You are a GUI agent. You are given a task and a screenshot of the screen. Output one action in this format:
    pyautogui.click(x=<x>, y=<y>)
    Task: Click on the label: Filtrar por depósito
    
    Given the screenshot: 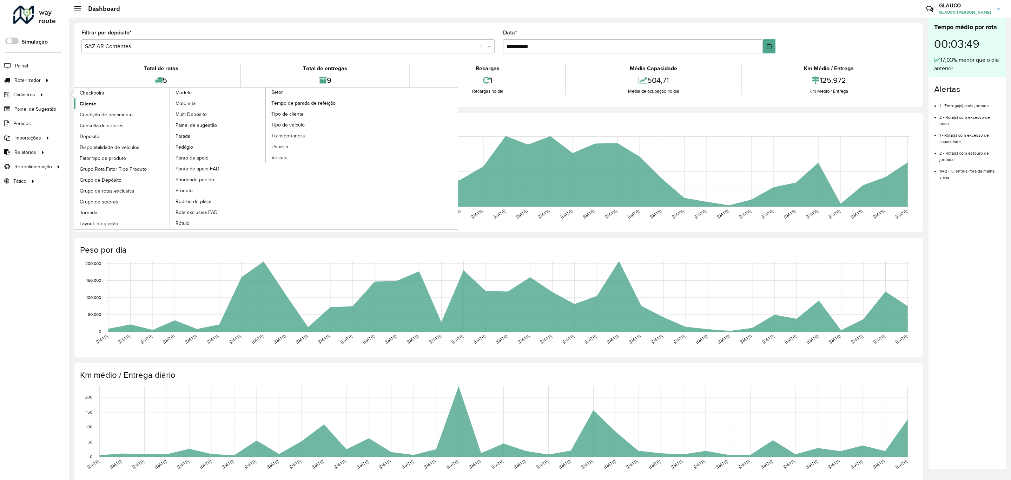 What is the action you would take?
    pyautogui.click(x=106, y=33)
    